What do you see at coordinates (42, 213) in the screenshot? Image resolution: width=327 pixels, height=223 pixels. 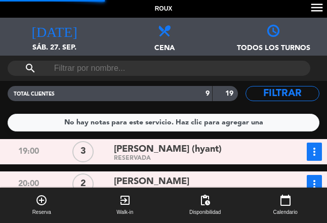 I see `span: Reserva` at bounding box center [42, 213].